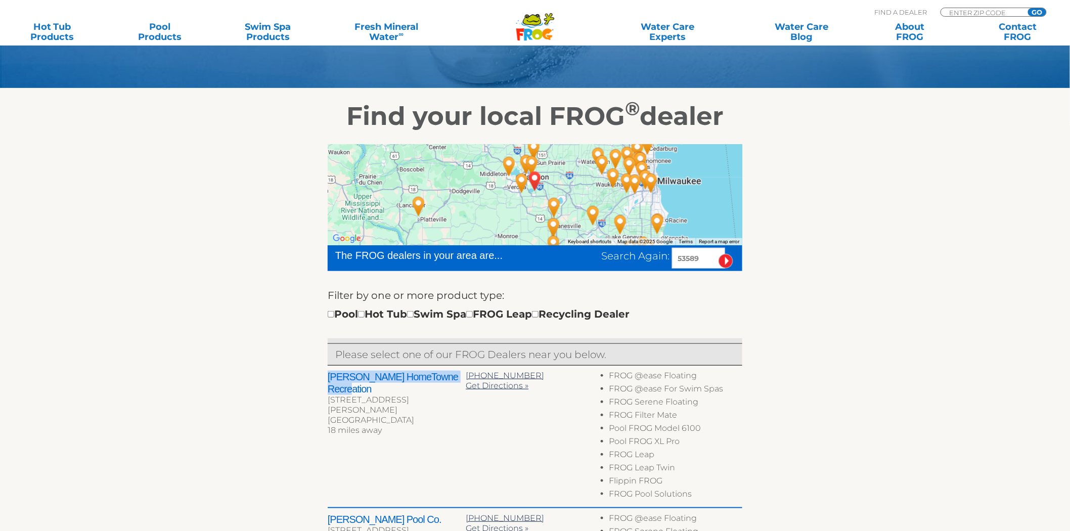 This screenshot has height=531, width=1070. I want to click on div: Pool Hot Tub Swim Spa FROG Leap Recycling Dealer, so click(478, 314).